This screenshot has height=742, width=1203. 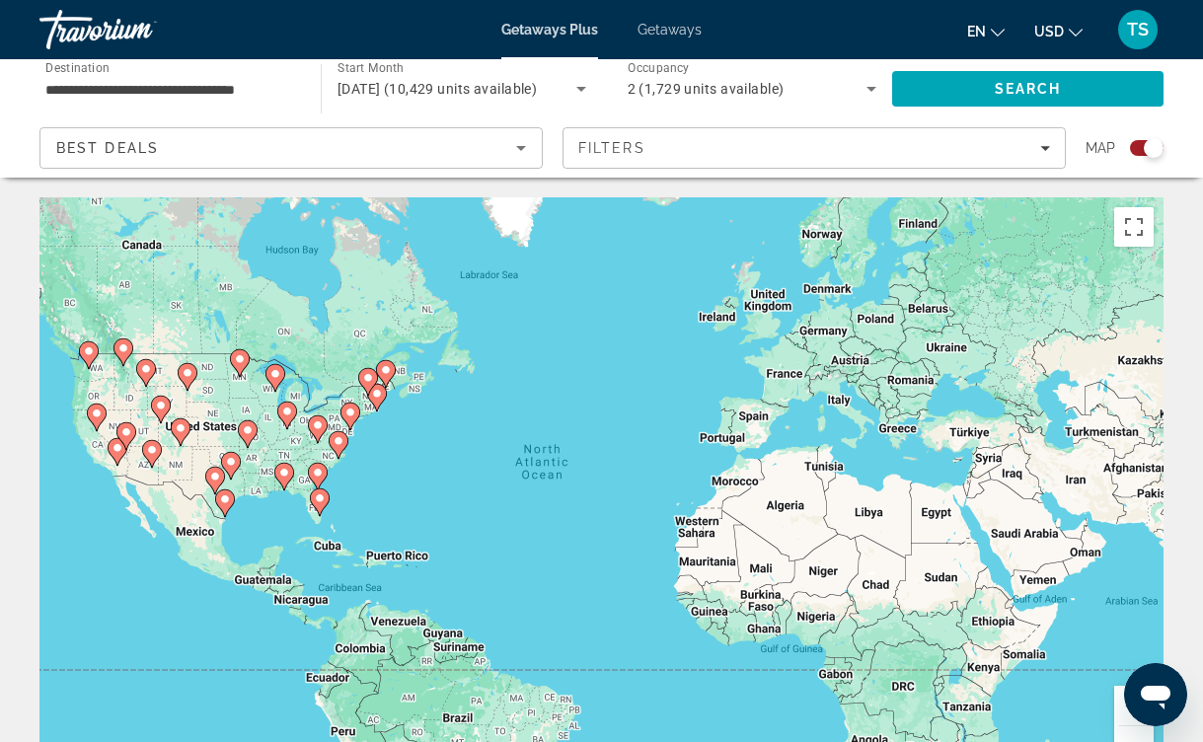 I want to click on a: Travorium, so click(x=138, y=30).